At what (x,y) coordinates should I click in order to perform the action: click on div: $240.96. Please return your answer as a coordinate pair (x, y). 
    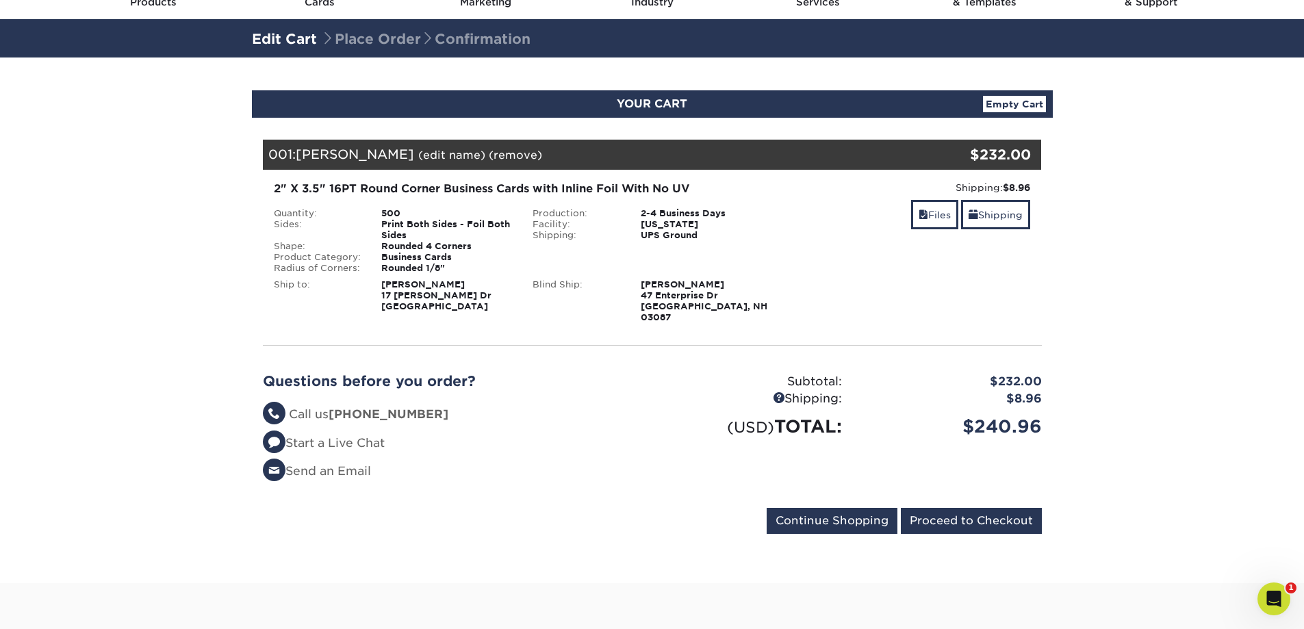
    Looking at the image, I should click on (952, 427).